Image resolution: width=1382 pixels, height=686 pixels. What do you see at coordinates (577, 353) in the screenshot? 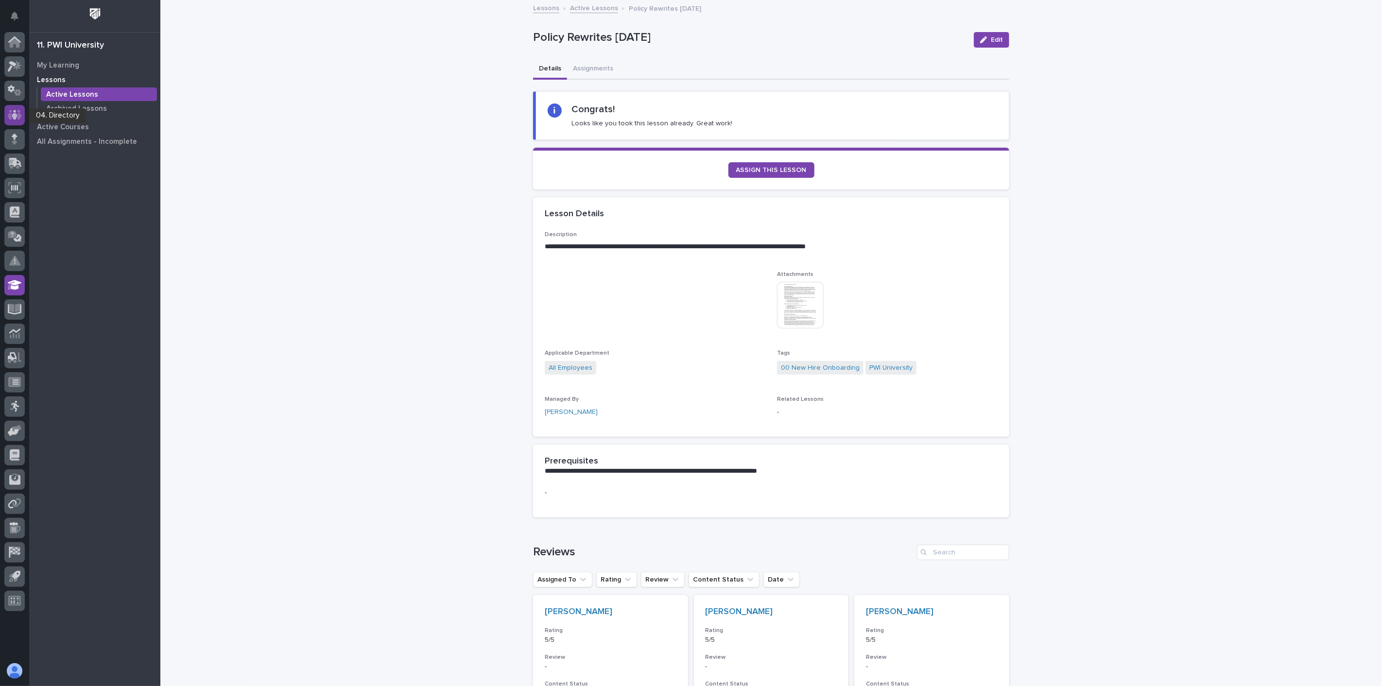
I see `span: Applicable Department` at bounding box center [577, 353].